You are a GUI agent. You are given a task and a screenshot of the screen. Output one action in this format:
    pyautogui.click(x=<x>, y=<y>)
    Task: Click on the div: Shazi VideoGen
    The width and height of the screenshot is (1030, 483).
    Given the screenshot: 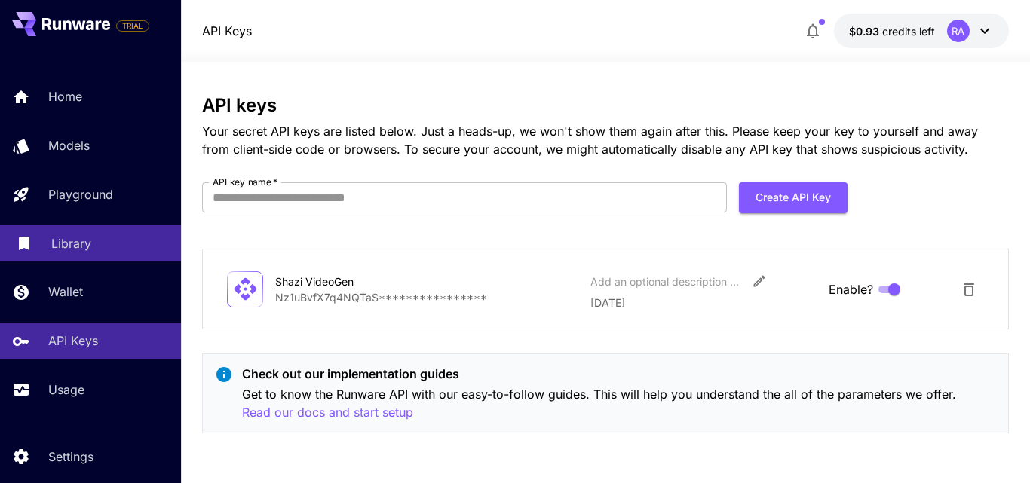 What is the action you would take?
    pyautogui.click(x=351, y=281)
    